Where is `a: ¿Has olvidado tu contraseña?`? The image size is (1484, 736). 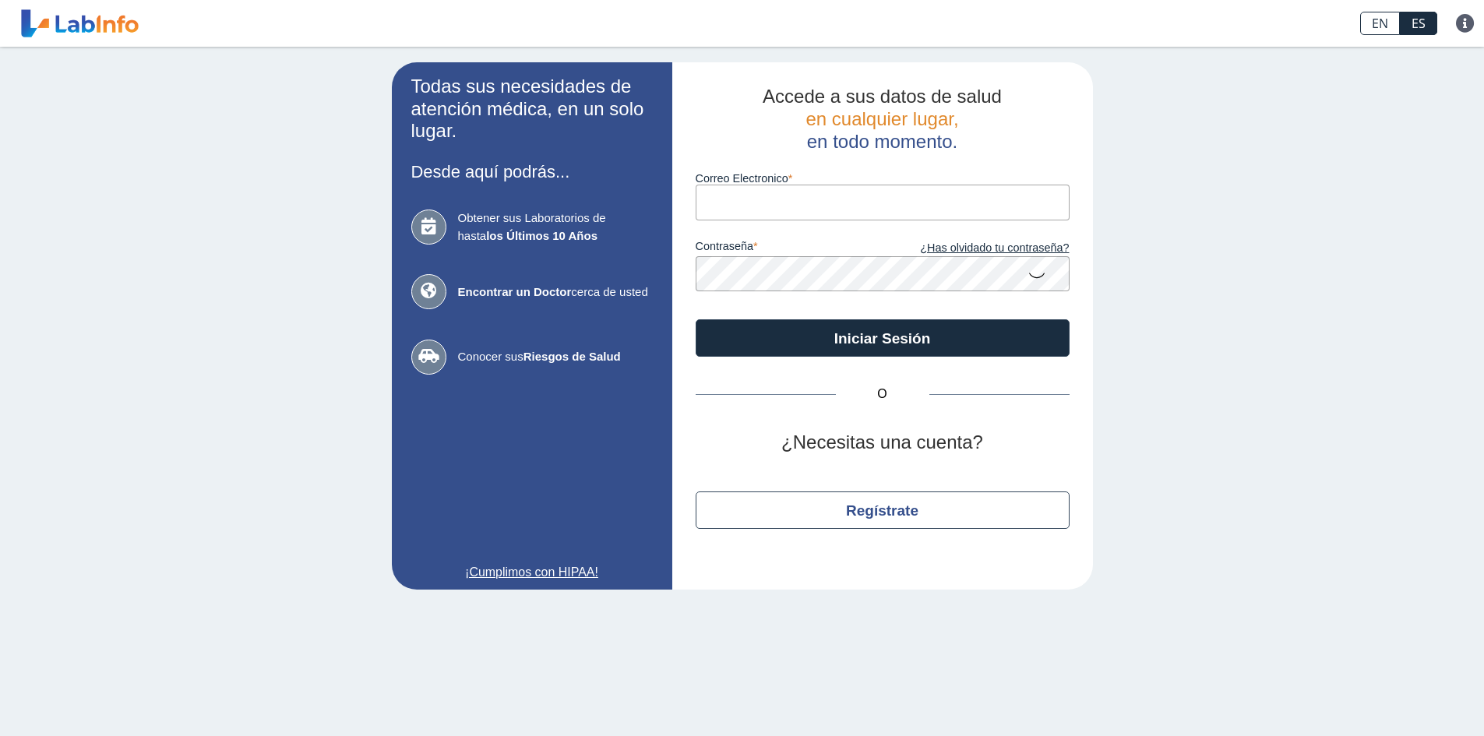
a: ¿Has olvidado tu contraseña? is located at coordinates (976, 249).